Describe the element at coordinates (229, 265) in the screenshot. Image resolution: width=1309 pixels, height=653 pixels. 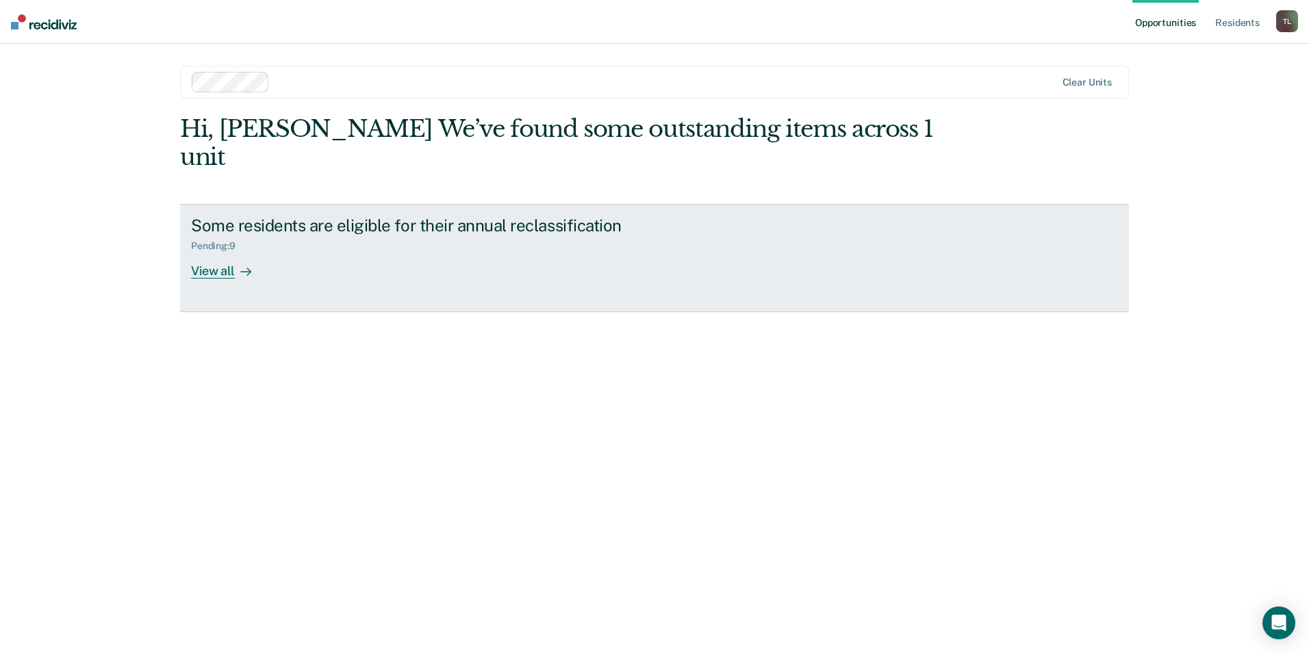
I see `div: View all` at that location.